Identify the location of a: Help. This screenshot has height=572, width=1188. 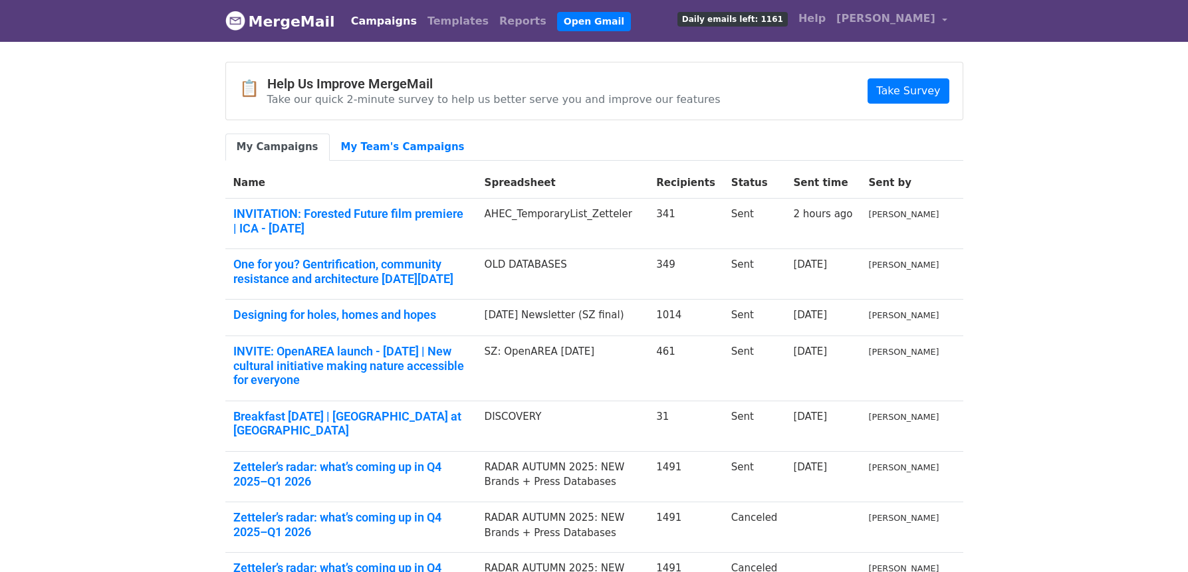
(812, 19).